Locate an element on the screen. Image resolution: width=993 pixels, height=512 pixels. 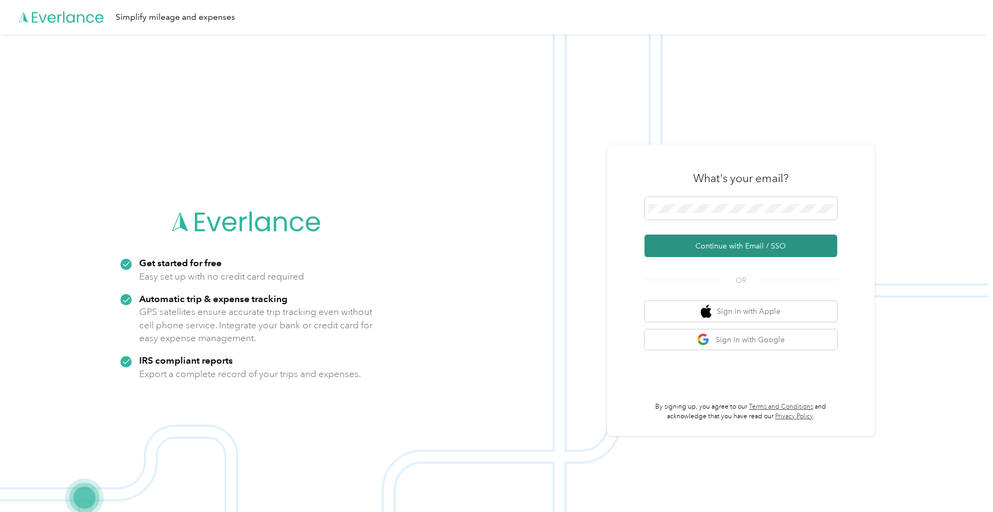
p: GPS satellites ensure accurate trip tracking even without cell phone service. Integrate your bank... is located at coordinates (256, 325).